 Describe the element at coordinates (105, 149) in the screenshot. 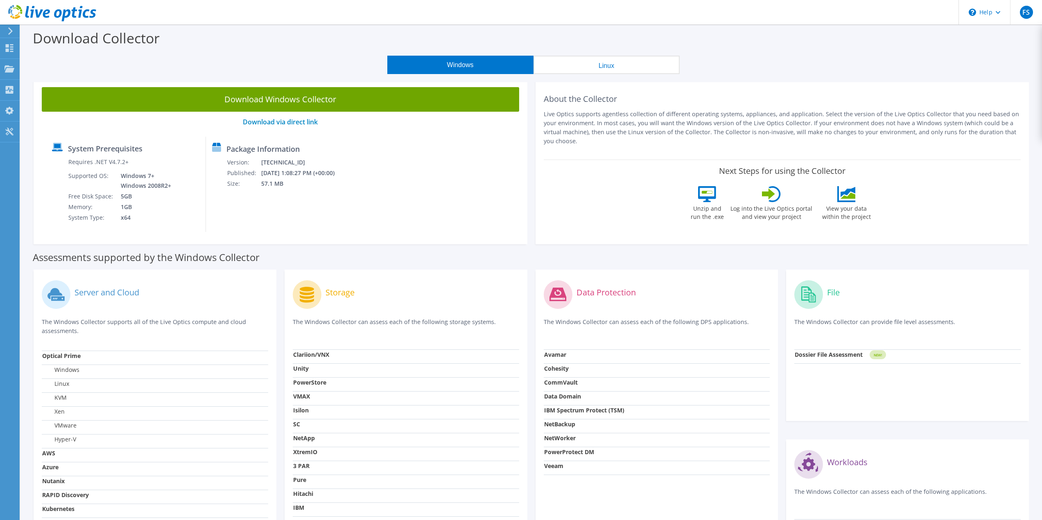

I see `label: System Prerequisites` at that location.